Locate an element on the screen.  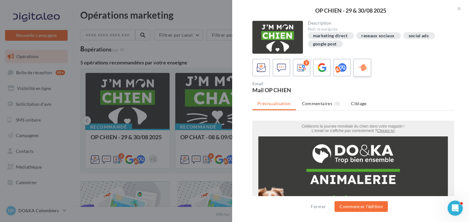
a: Cliquez-ici is located at coordinates (133, 10).